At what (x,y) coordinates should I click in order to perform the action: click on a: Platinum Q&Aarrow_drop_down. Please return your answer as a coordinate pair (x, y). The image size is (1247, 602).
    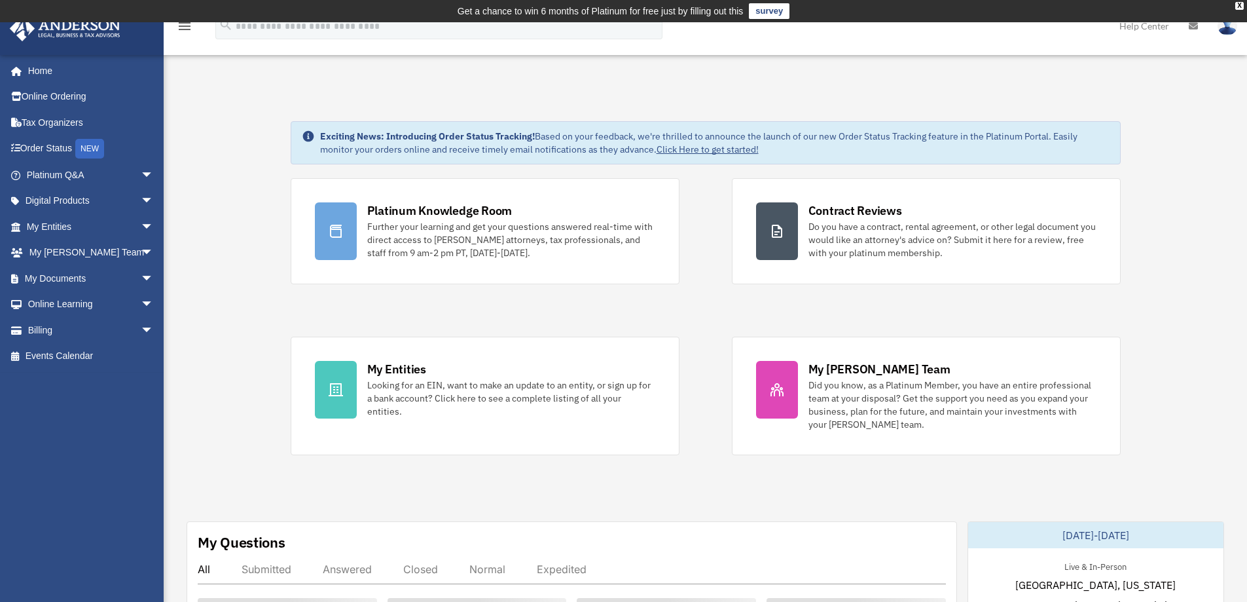
    Looking at the image, I should click on (91, 175).